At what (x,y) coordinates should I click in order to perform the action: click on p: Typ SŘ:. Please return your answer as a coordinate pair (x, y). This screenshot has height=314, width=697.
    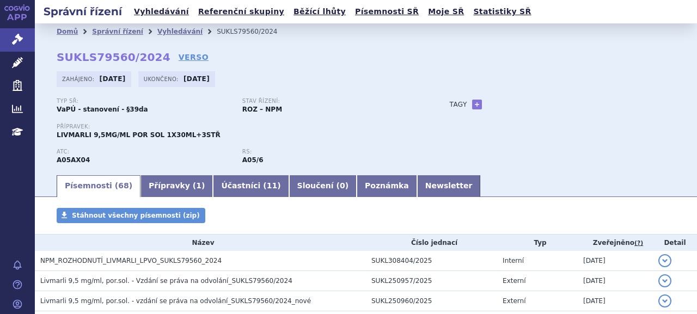
    Looking at the image, I should click on (144, 101).